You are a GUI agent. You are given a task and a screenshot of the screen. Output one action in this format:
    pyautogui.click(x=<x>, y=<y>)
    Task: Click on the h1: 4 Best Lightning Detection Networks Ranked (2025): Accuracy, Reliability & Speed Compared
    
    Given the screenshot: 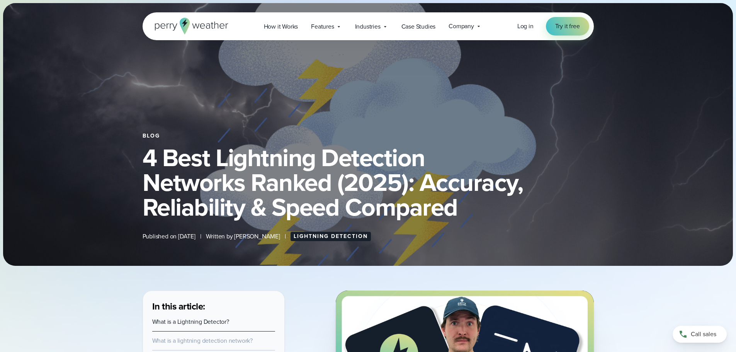 What is the action you would take?
    pyautogui.click(x=368, y=182)
    